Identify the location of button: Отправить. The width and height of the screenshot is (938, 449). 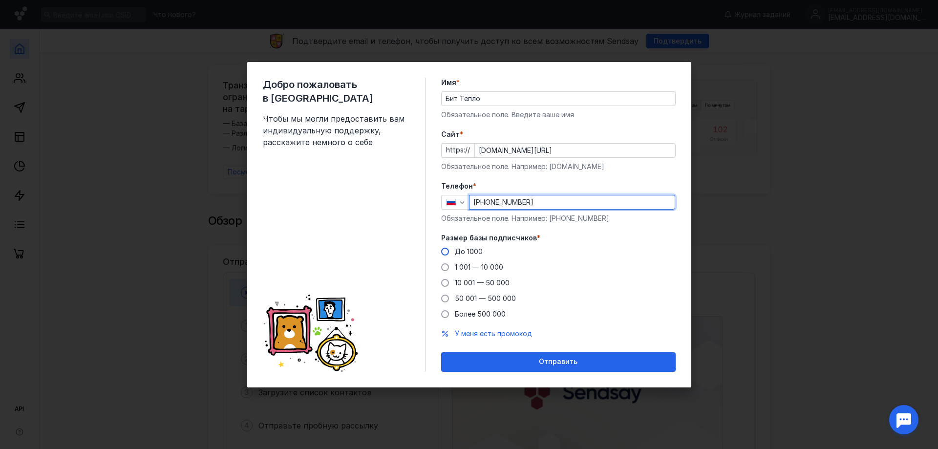
(559, 362).